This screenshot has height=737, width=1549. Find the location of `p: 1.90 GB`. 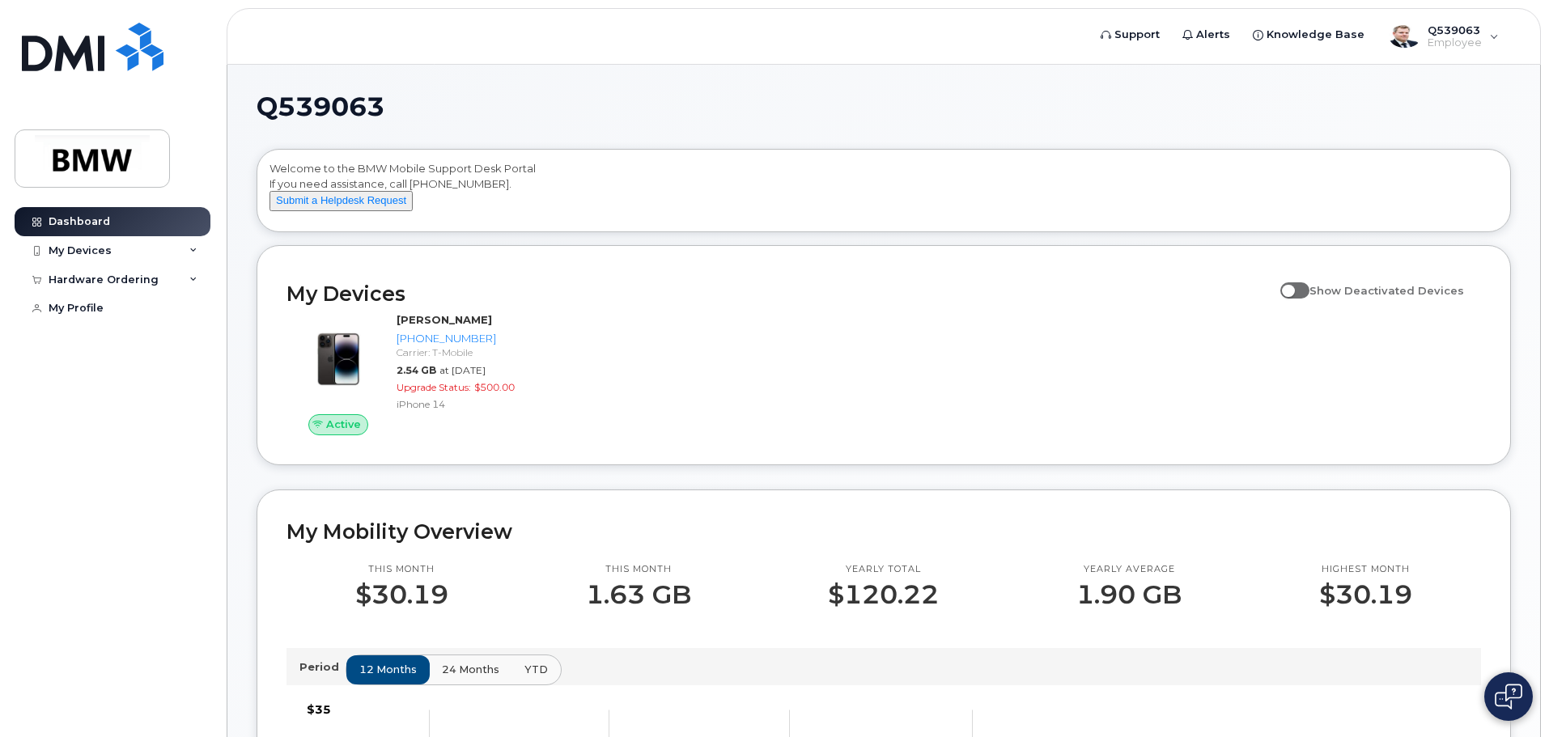

p: 1.90 GB is located at coordinates (1129, 595).